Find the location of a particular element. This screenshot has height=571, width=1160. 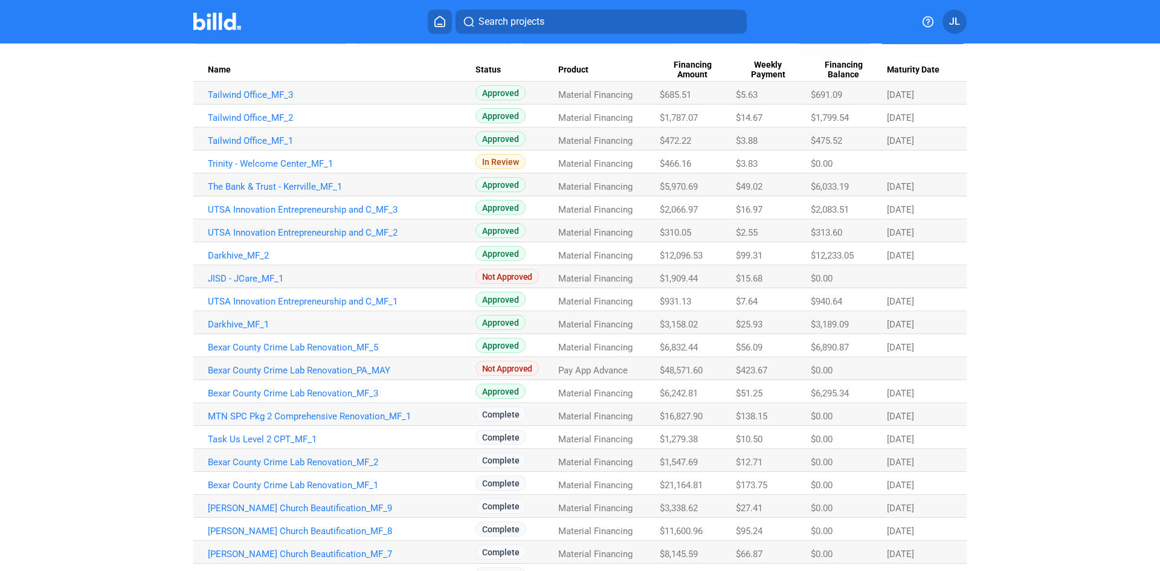

span: $2,066.97 is located at coordinates (678, 210).